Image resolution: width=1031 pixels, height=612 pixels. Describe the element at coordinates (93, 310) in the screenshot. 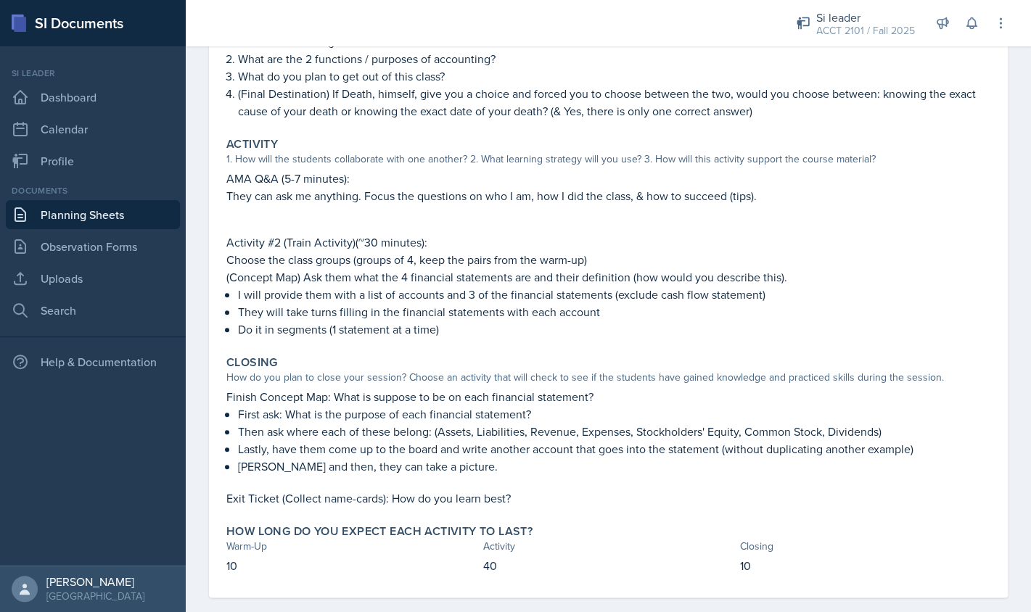

I see `a: Search` at that location.